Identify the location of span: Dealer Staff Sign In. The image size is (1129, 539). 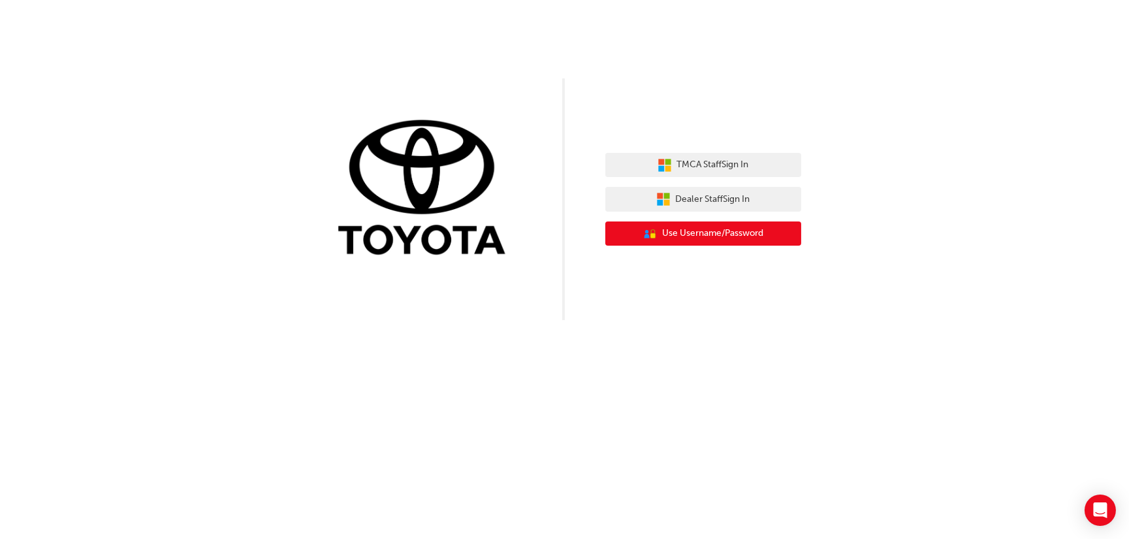
(713, 199).